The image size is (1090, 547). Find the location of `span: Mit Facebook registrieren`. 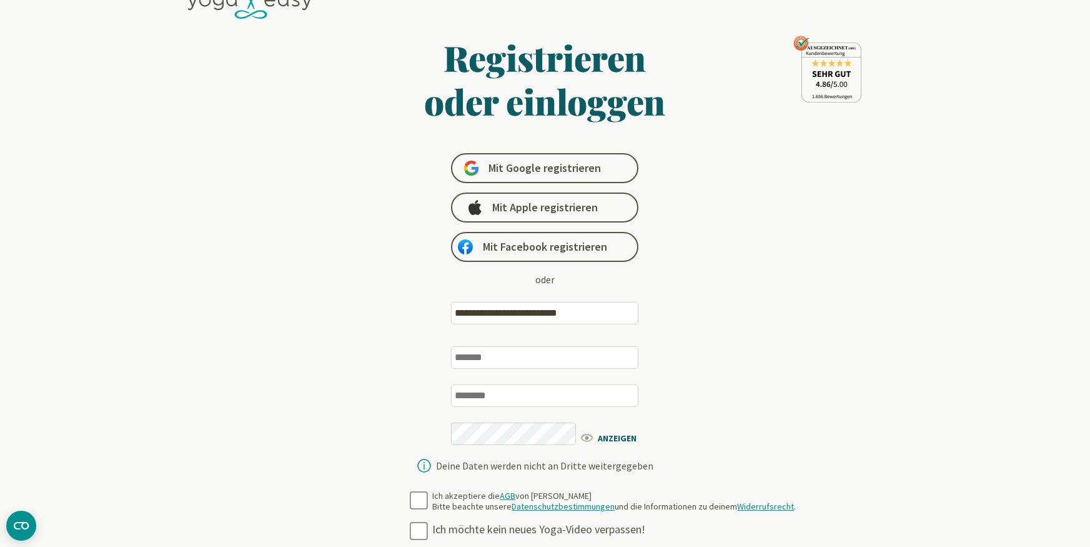

span: Mit Facebook registrieren is located at coordinates (545, 247).